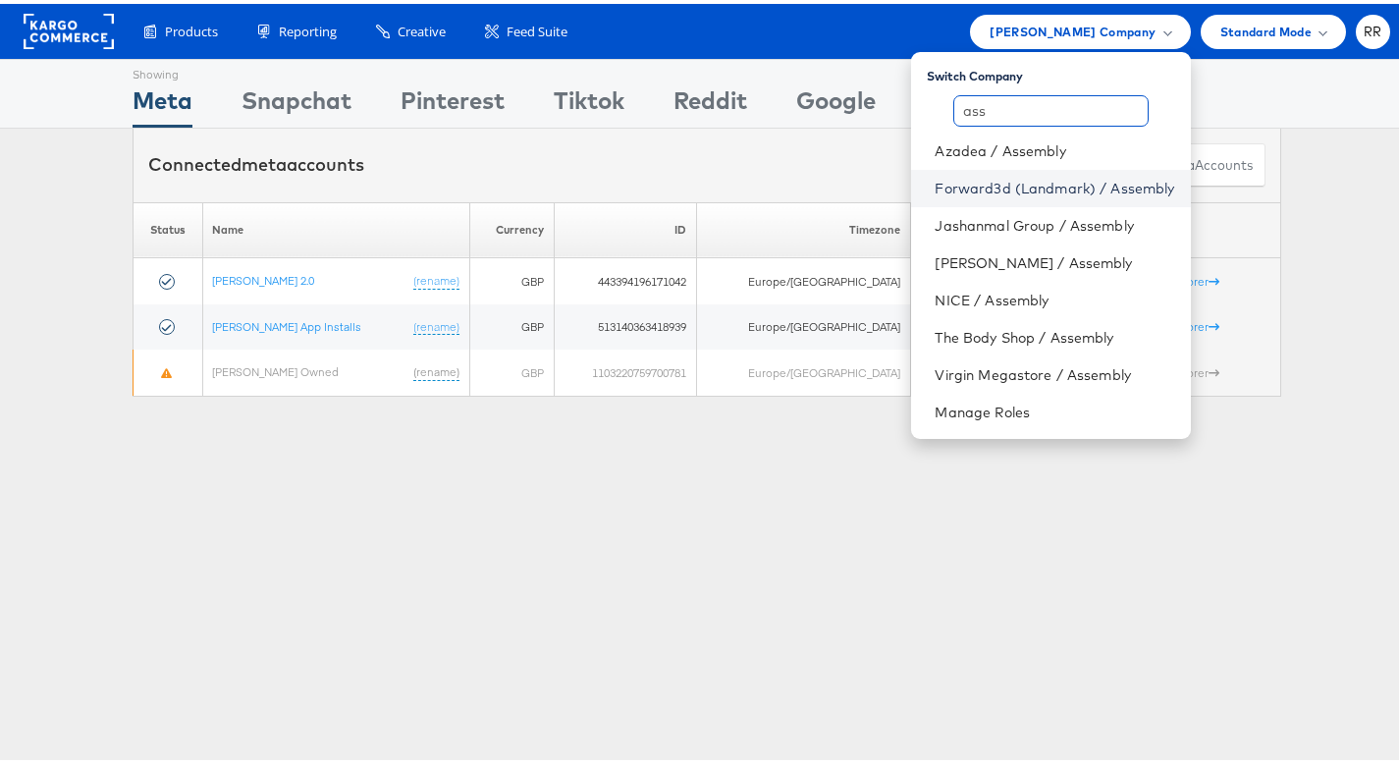 This screenshot has width=1399, height=764. Describe the element at coordinates (307, 27) in the screenshot. I see `span: Reporting` at that location.